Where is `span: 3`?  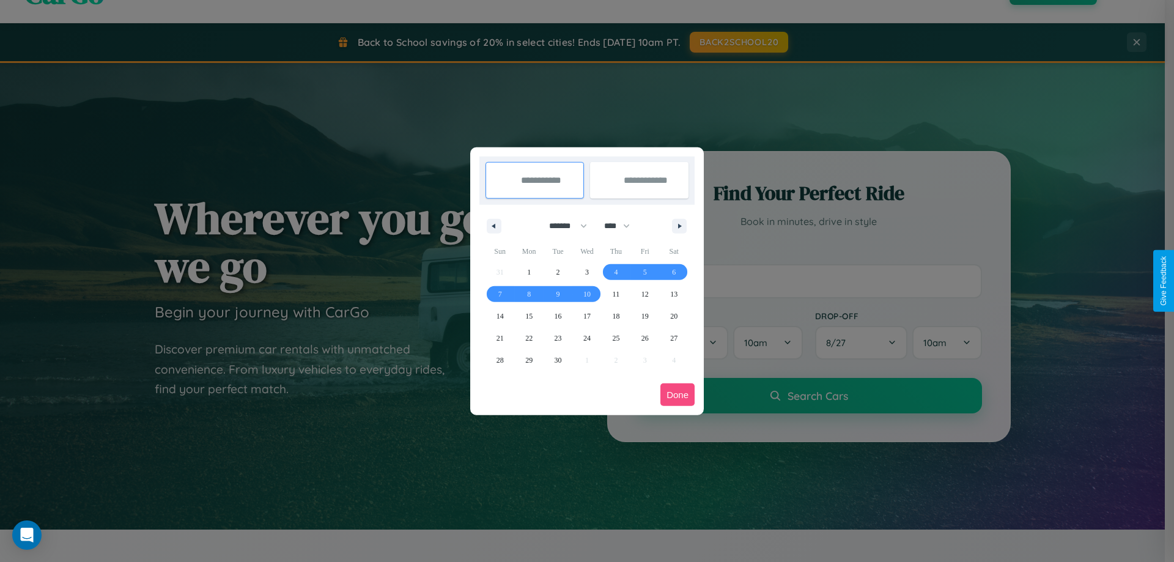 span: 3 is located at coordinates (587, 272).